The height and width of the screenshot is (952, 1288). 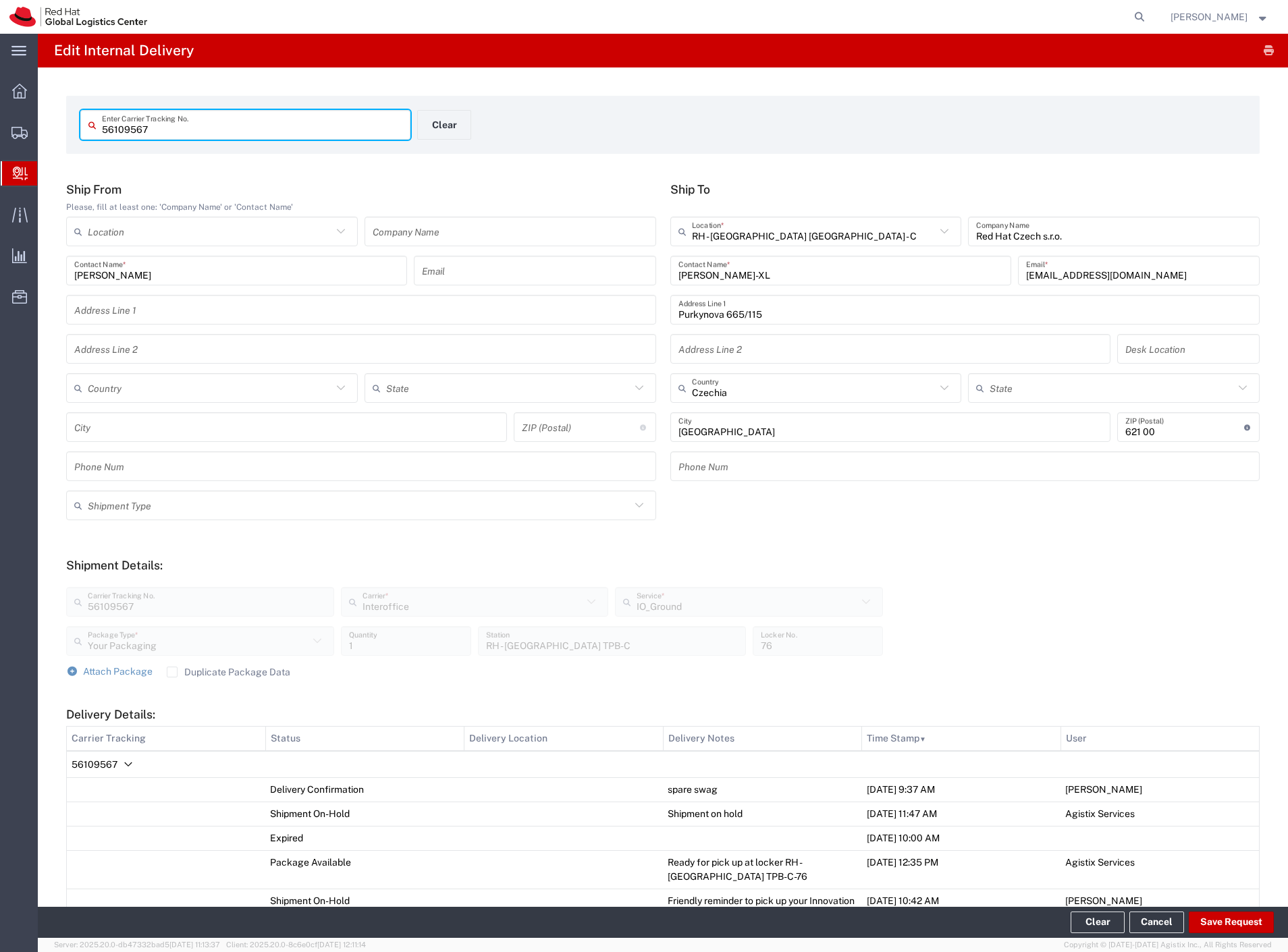 I want to click on span: Client: 2025.20.0-8c6e0cf, so click(x=295, y=944).